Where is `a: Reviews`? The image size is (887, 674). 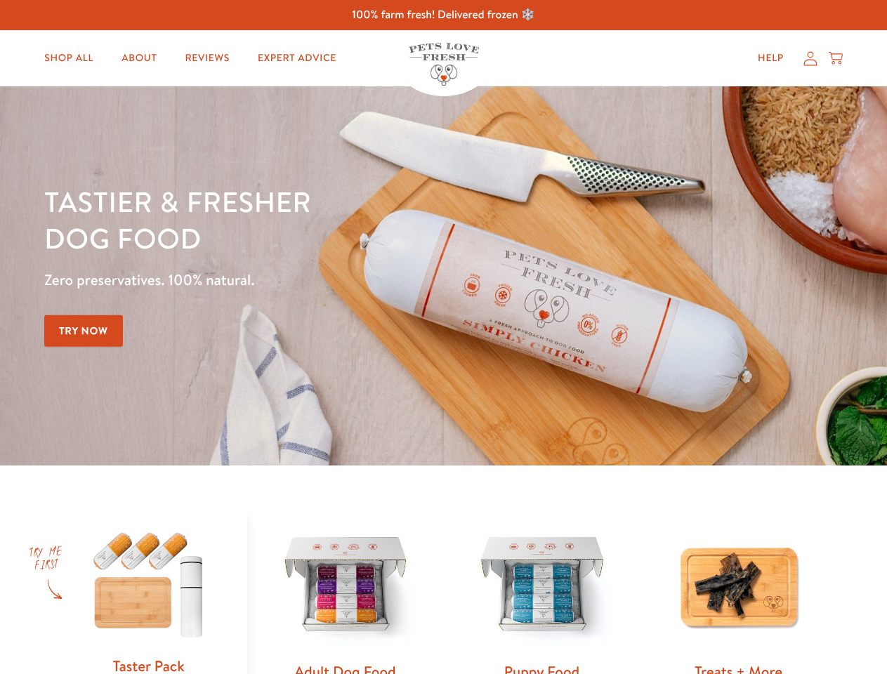
a: Reviews is located at coordinates (206, 58).